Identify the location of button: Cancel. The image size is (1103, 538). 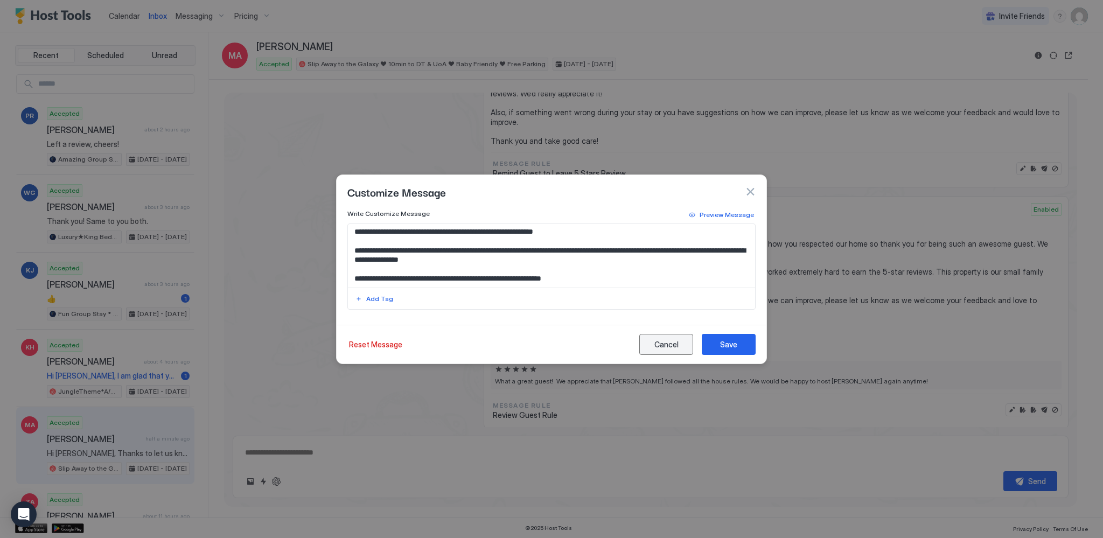
(666, 344).